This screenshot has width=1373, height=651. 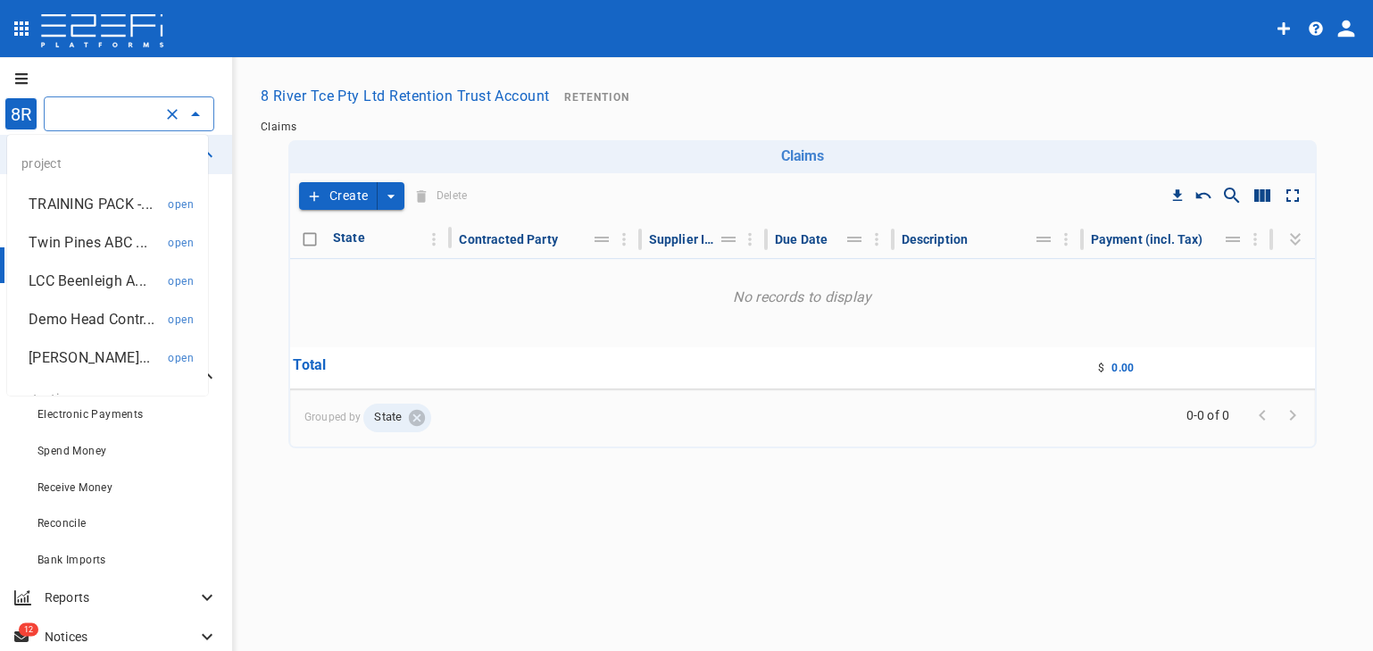 I want to click on button: Clear, so click(x=172, y=114).